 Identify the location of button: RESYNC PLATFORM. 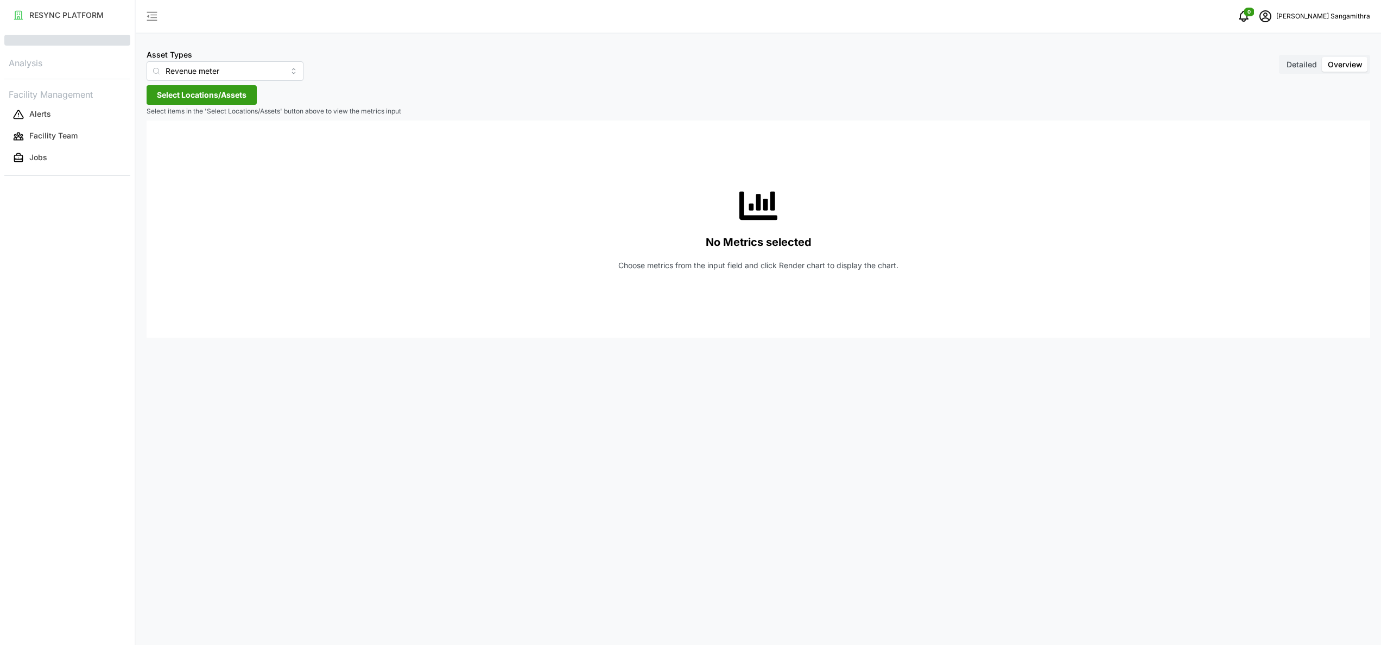
(67, 15).